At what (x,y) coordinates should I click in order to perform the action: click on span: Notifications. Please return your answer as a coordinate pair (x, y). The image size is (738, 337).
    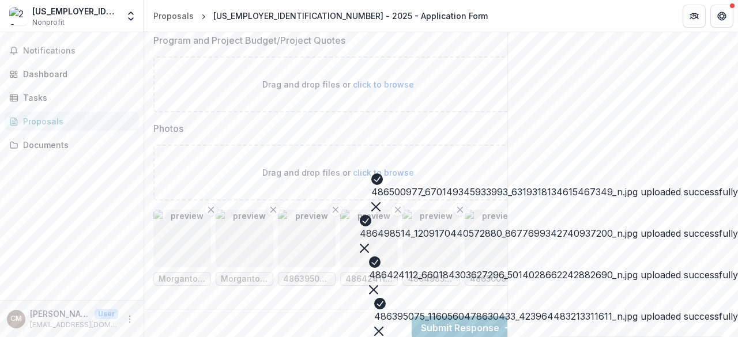
    Looking at the image, I should click on (78, 51).